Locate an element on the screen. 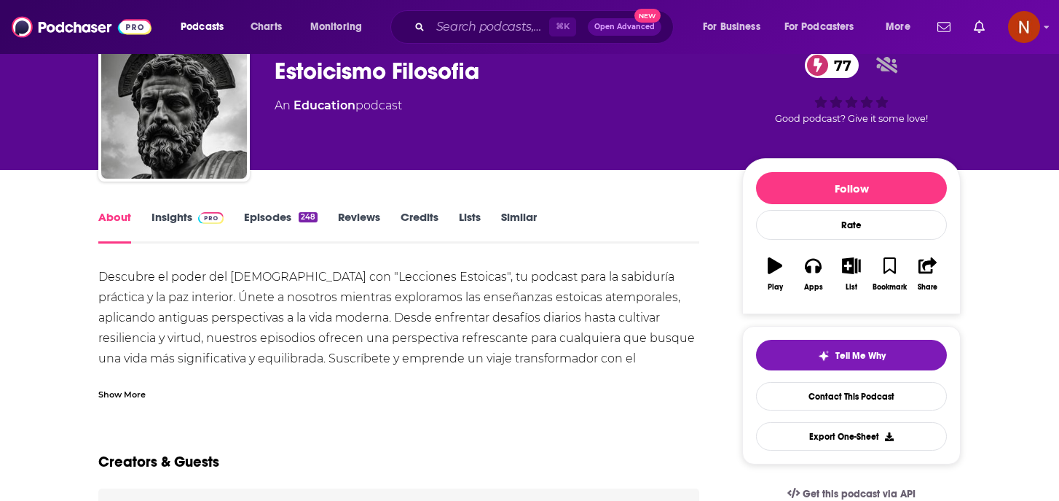  a: About is located at coordinates (114, 227).